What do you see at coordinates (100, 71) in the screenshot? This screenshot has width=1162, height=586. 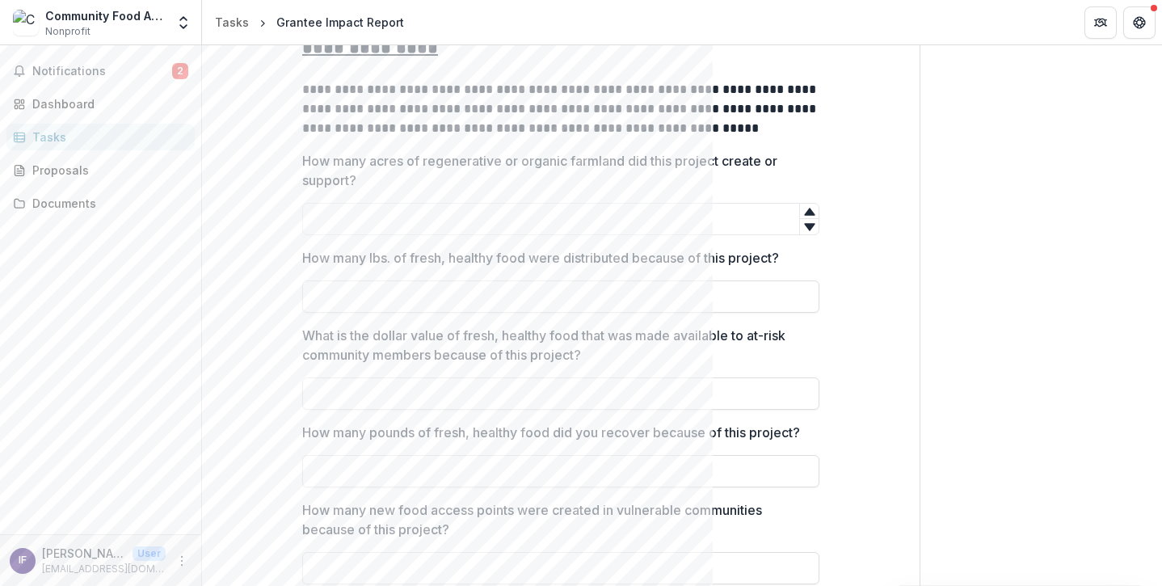 I see `button: Notifications2` at bounding box center [100, 71].